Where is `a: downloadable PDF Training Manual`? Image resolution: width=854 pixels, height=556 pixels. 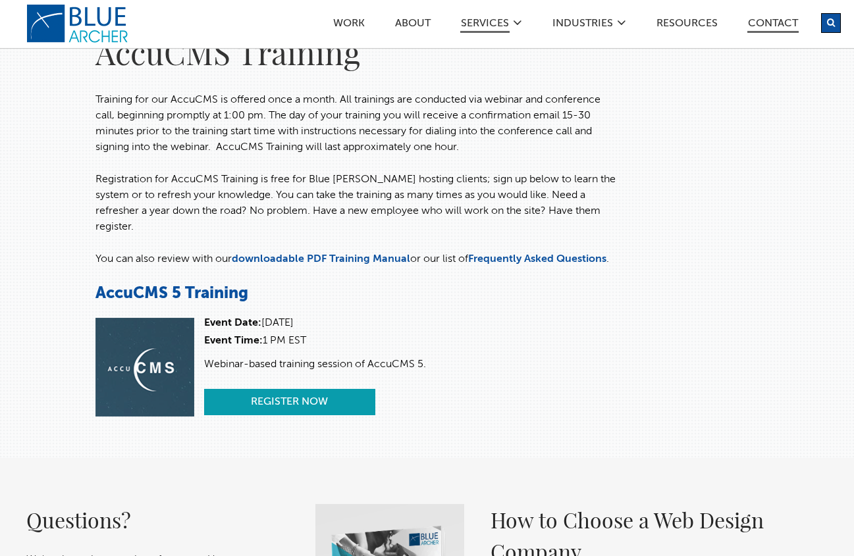 a: downloadable PDF Training Manual is located at coordinates (321, 259).